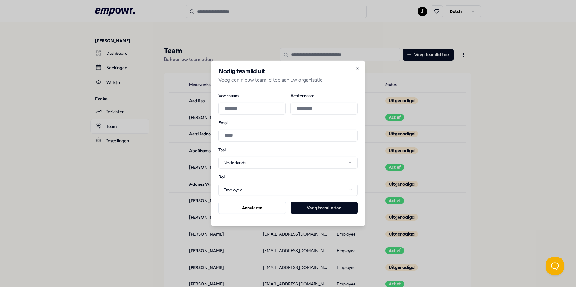  What do you see at coordinates (288, 80) in the screenshot?
I see `p: Voeg een nieuw teamlid toe aan uw organisatie` at bounding box center [288, 80].